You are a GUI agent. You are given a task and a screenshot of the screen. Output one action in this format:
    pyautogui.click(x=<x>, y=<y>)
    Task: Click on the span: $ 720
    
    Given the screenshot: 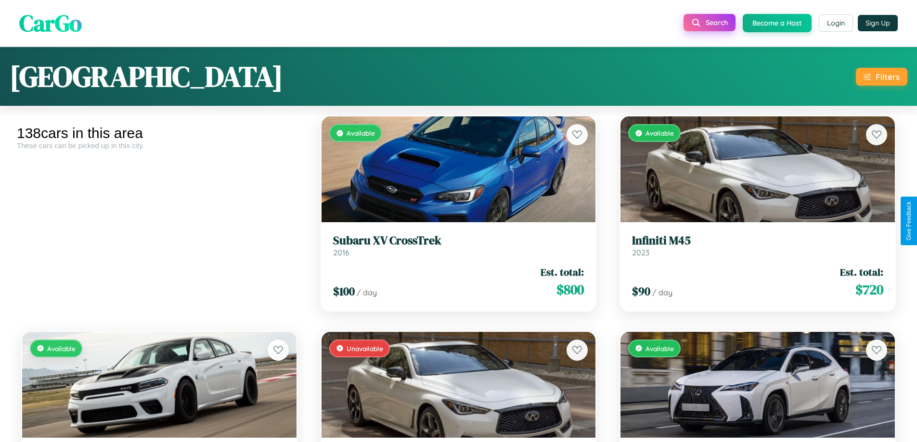 What is the action you would take?
    pyautogui.click(x=869, y=290)
    